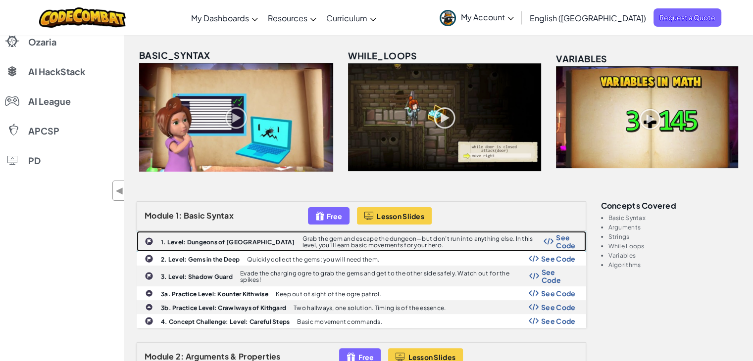  Describe the element at coordinates (687, 17) in the screenshot. I see `a: Request a Quote` at that location.